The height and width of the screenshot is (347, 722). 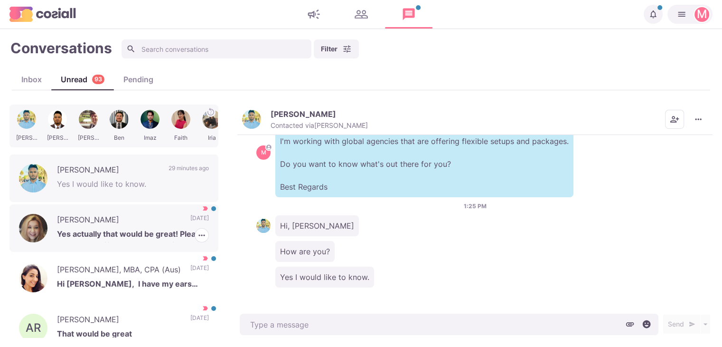 What do you see at coordinates (682, 324) in the screenshot?
I see `button: Send` at bounding box center [682, 324].